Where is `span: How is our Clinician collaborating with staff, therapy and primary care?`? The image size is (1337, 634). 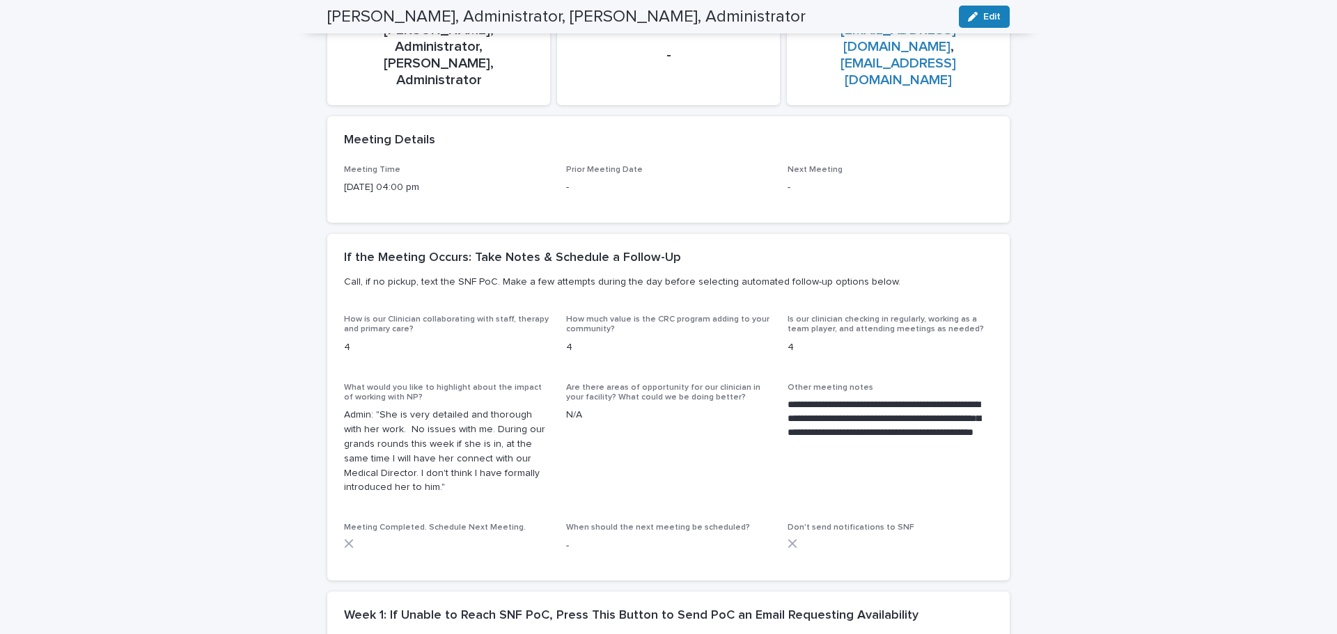 span: How is our Clinician collaborating with staff, therapy and primary care? is located at coordinates (446, 324).